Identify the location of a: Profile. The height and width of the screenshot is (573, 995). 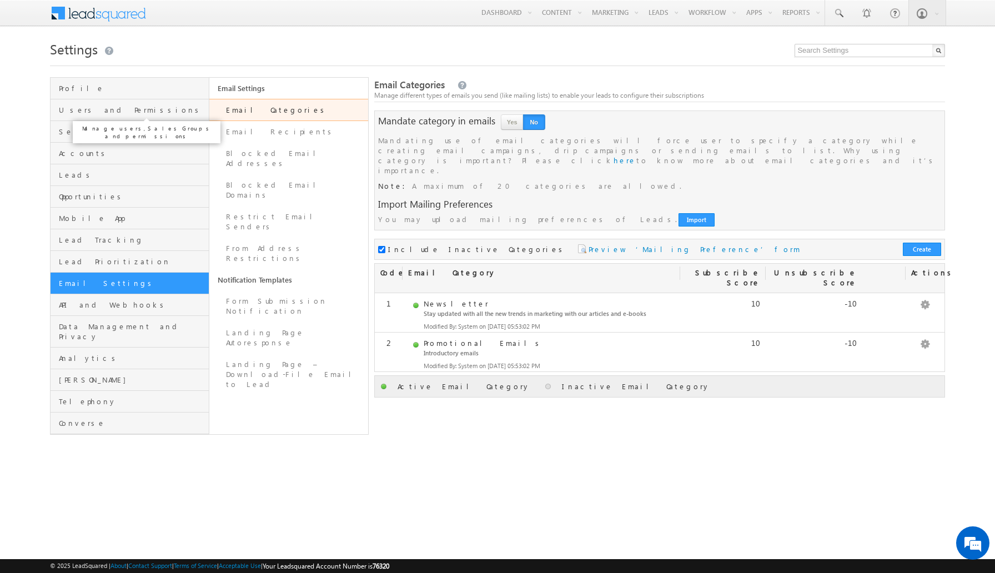
(129, 88).